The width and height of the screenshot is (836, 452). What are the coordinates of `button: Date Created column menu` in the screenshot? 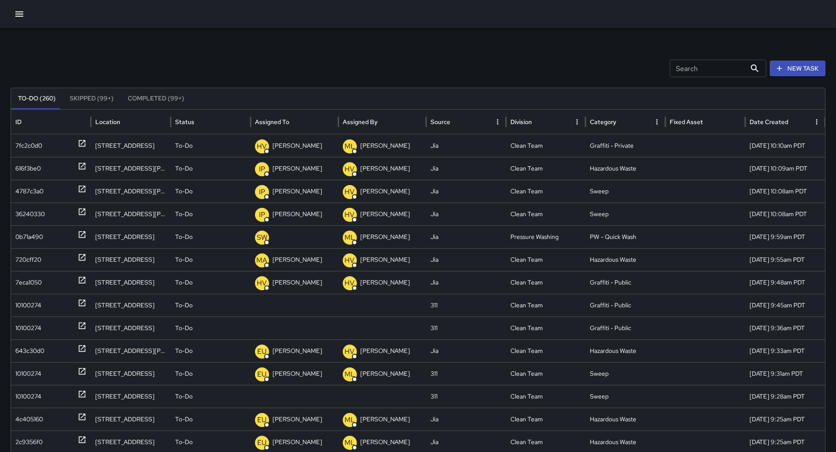 It's located at (816, 122).